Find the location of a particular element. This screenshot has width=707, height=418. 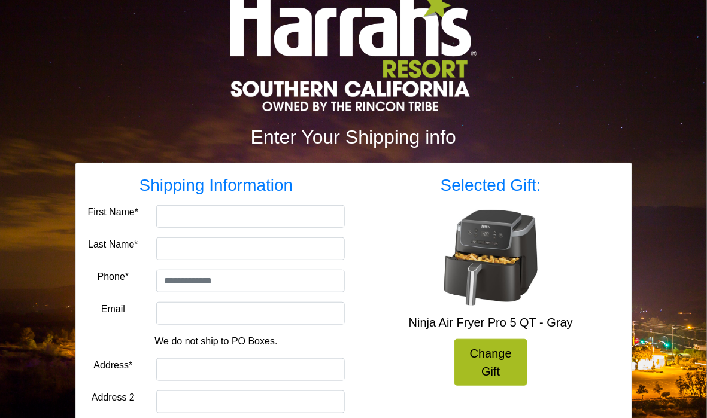

p: We do not ship to PO Boxes. is located at coordinates (216, 342).